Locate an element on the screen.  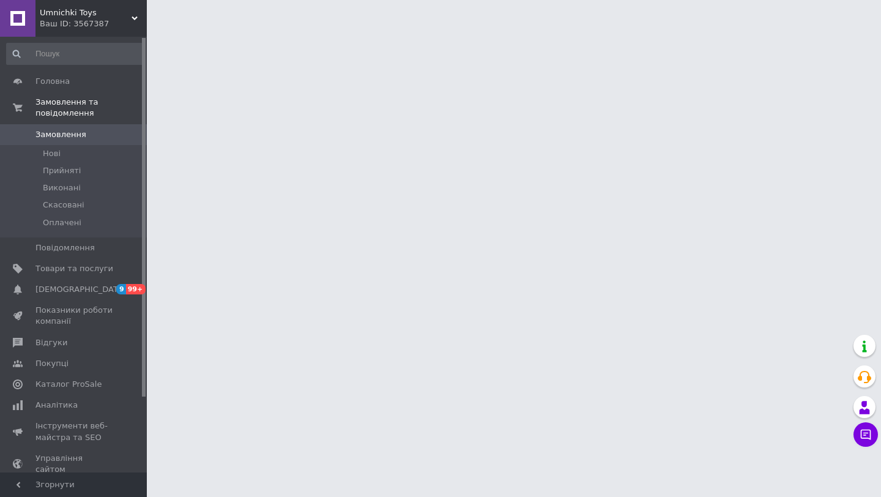
span: Нові is located at coordinates (51, 154).